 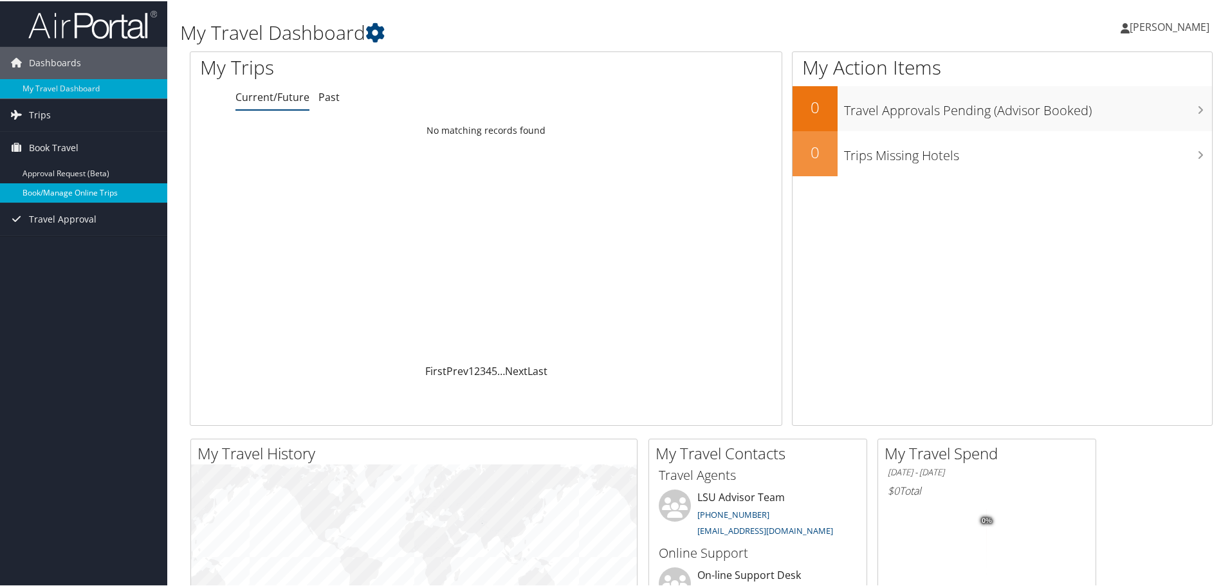 I want to click on h2: My Travel History, so click(x=417, y=452).